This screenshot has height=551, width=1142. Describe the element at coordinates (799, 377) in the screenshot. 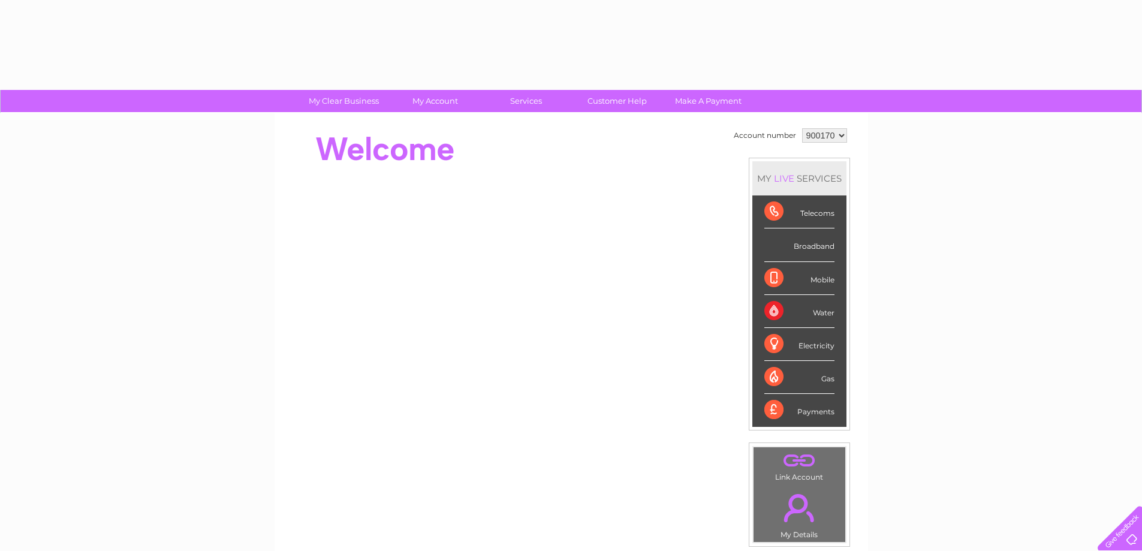

I see `div: Gas` at that location.